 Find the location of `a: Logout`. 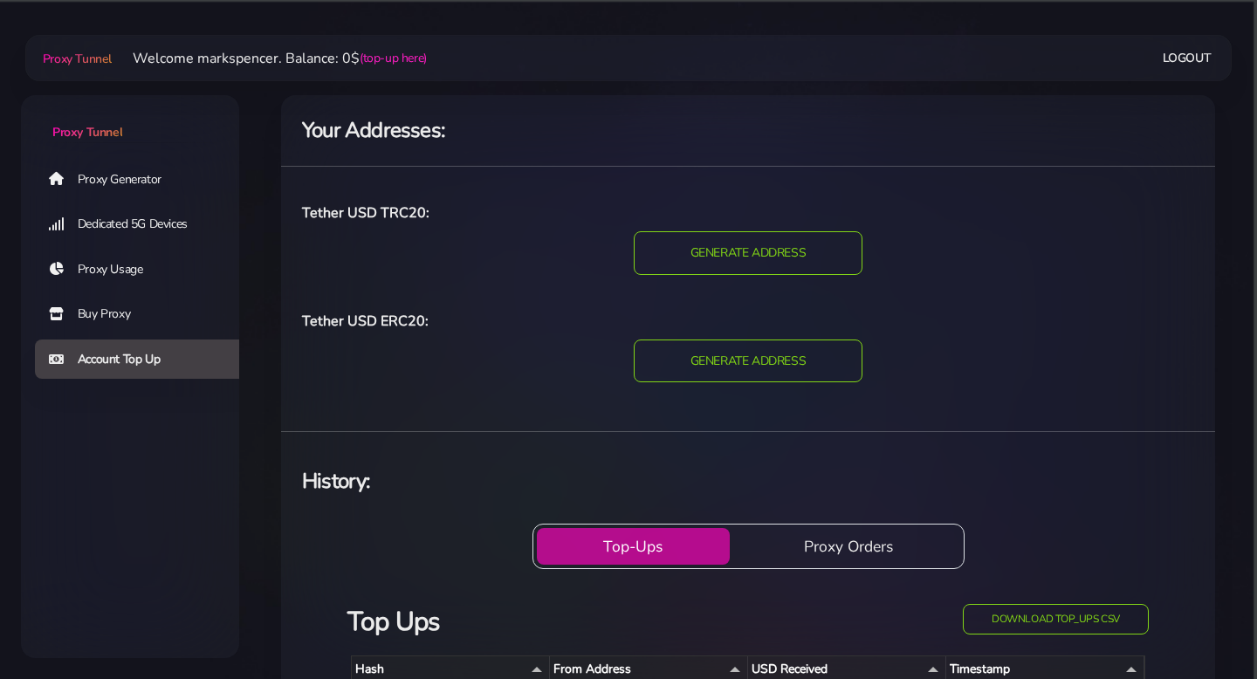

a: Logout is located at coordinates (1187, 58).